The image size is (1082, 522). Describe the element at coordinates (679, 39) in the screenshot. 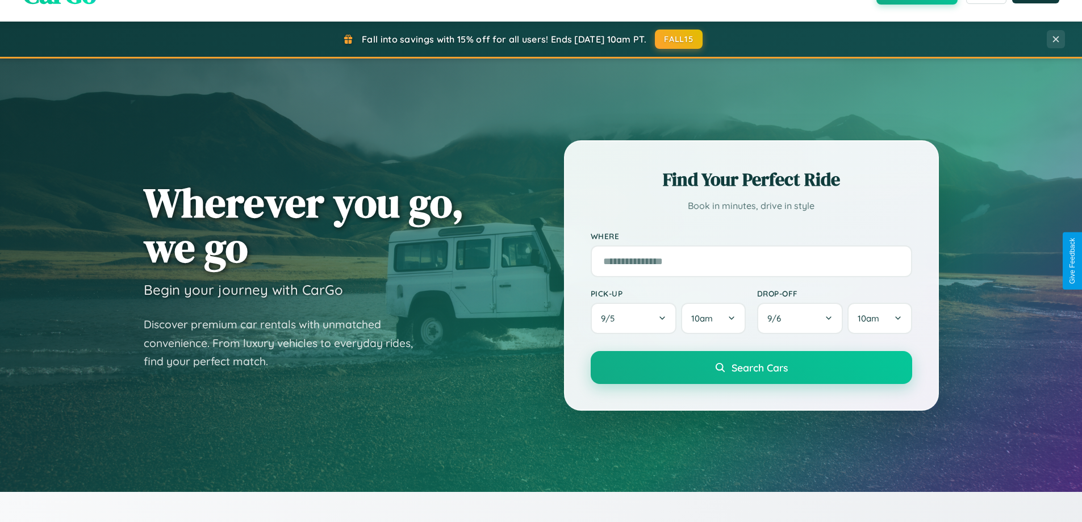

I see `button: FALL15` at that location.